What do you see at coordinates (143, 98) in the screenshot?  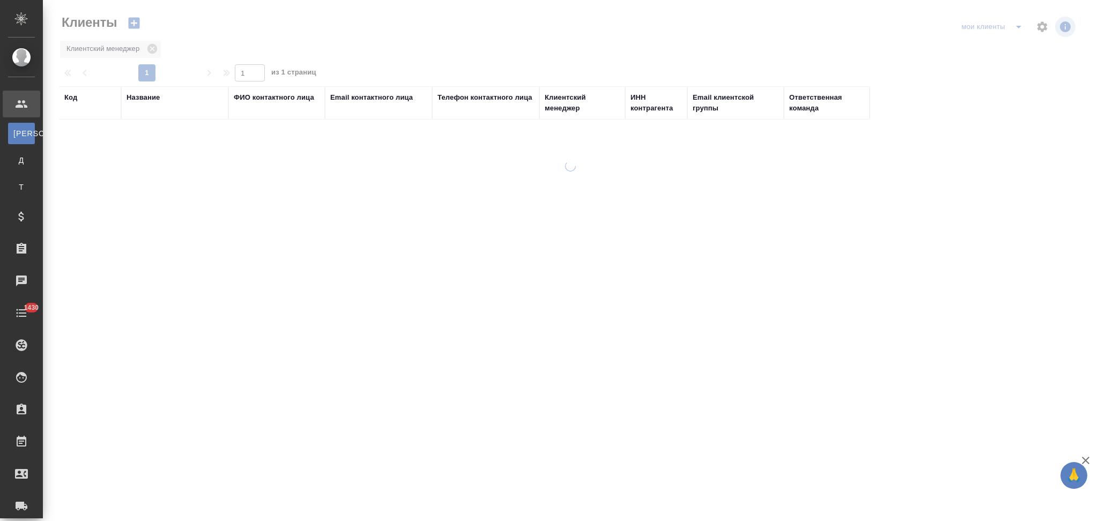 I see `div: Название` at bounding box center [143, 98].